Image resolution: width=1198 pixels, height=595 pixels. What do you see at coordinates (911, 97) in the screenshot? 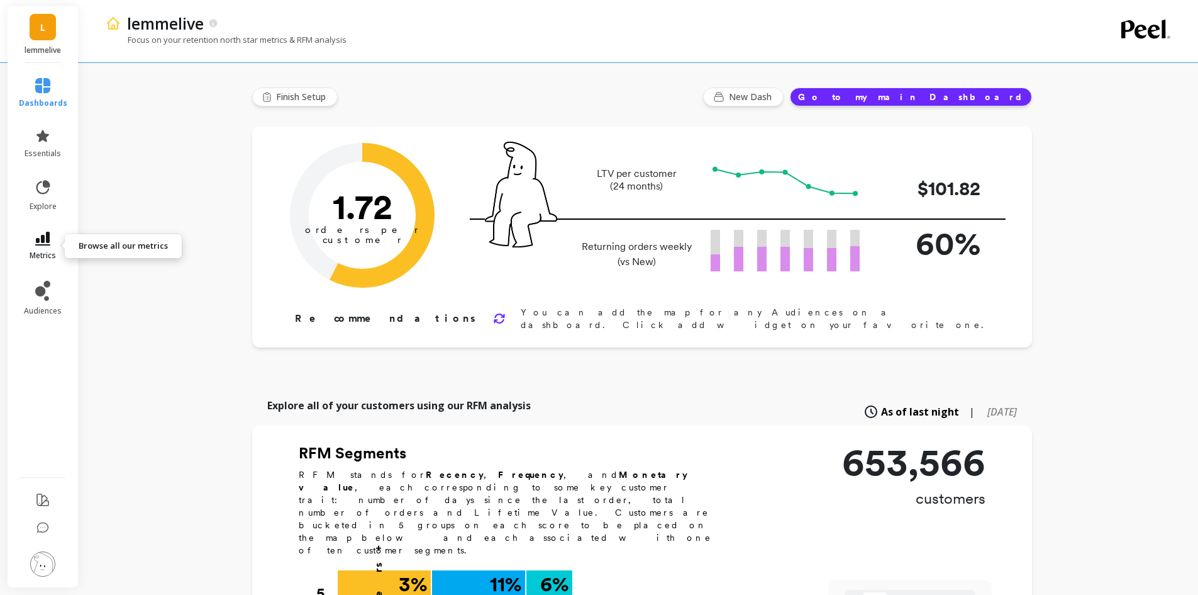
I see `button: Go to my main Dashboard` at bounding box center [911, 97].